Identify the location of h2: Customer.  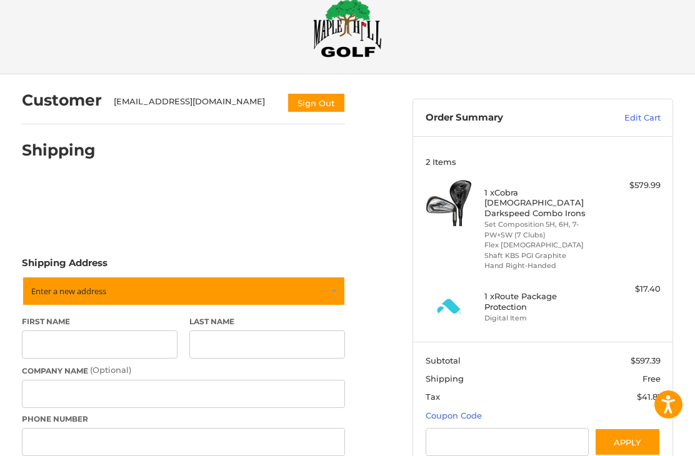
(62, 100).